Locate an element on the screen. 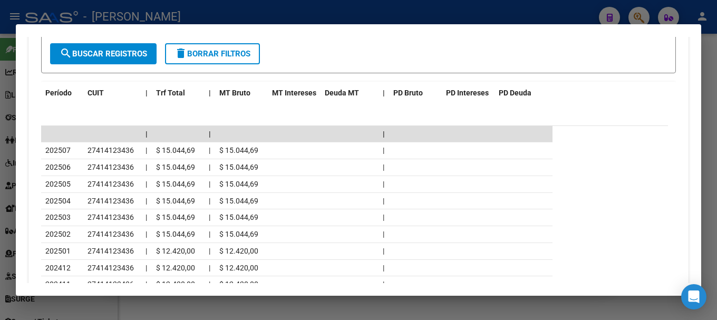  span: Trf Total is located at coordinates (170, 93).